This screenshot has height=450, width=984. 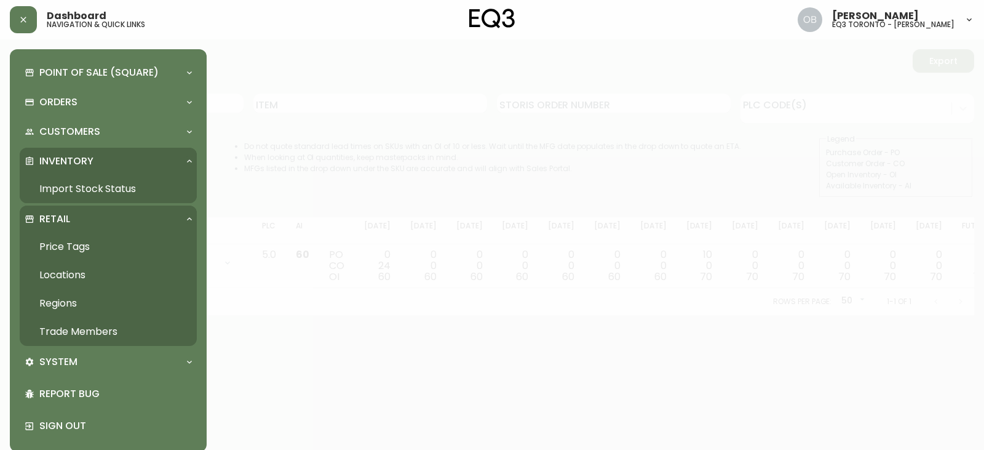 I want to click on div: Retail, so click(x=108, y=219).